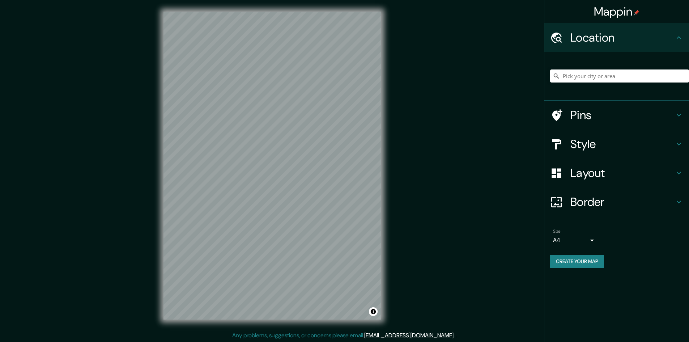 This screenshot has width=689, height=342. What do you see at coordinates (272, 165) in the screenshot?
I see `canvas: Map` at bounding box center [272, 165].